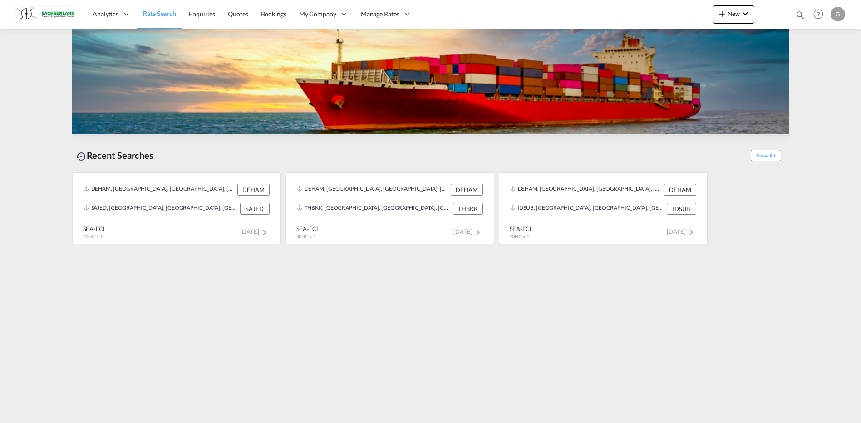 This screenshot has width=861, height=423. Describe the element at coordinates (374, 209) in the screenshot. I see `div: THBKK, Bangkok, Thailand, South East Asia, Asia Pacific` at that location.